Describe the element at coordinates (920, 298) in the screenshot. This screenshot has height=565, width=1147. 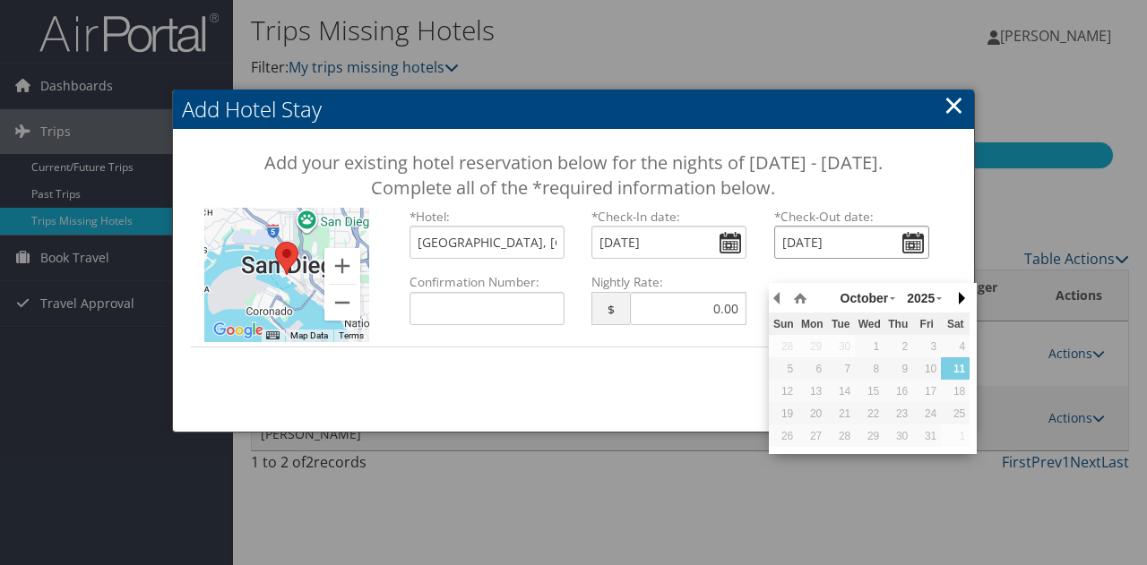
I see `span: 2025` at that location.